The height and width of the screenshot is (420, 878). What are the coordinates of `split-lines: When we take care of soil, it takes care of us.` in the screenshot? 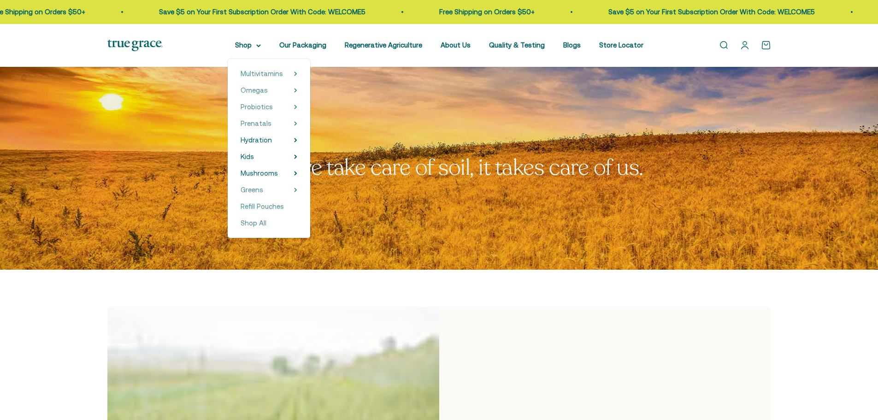 It's located at (439, 167).